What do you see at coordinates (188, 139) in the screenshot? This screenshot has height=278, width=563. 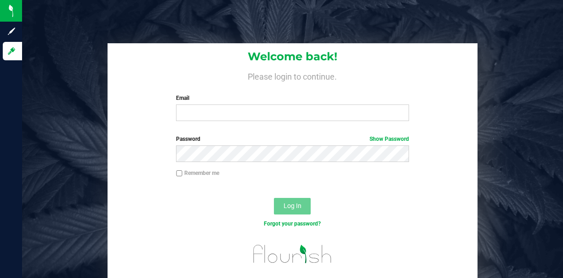 I see `span: Password` at bounding box center [188, 139].